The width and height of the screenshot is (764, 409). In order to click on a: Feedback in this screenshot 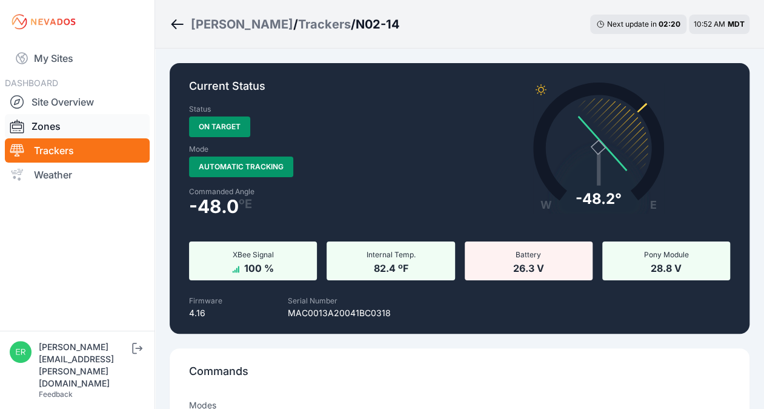, I will do `click(56, 393)`.